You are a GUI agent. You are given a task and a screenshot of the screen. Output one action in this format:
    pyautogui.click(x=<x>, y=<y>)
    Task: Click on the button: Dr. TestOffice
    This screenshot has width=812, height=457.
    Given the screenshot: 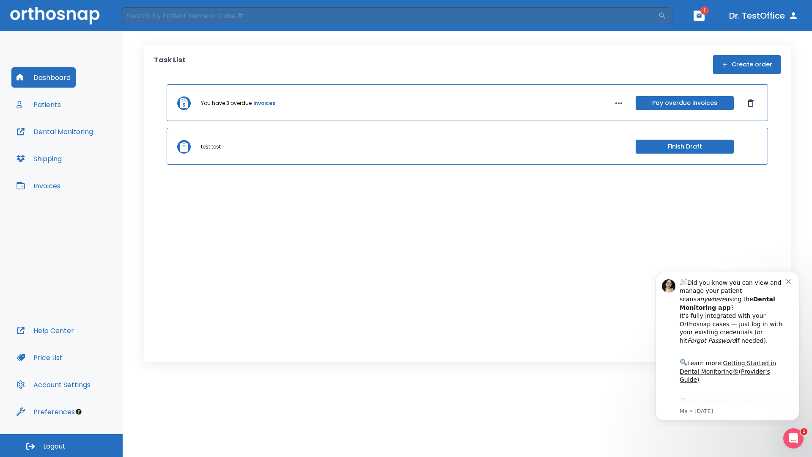 What is the action you would take?
    pyautogui.click(x=764, y=16)
    